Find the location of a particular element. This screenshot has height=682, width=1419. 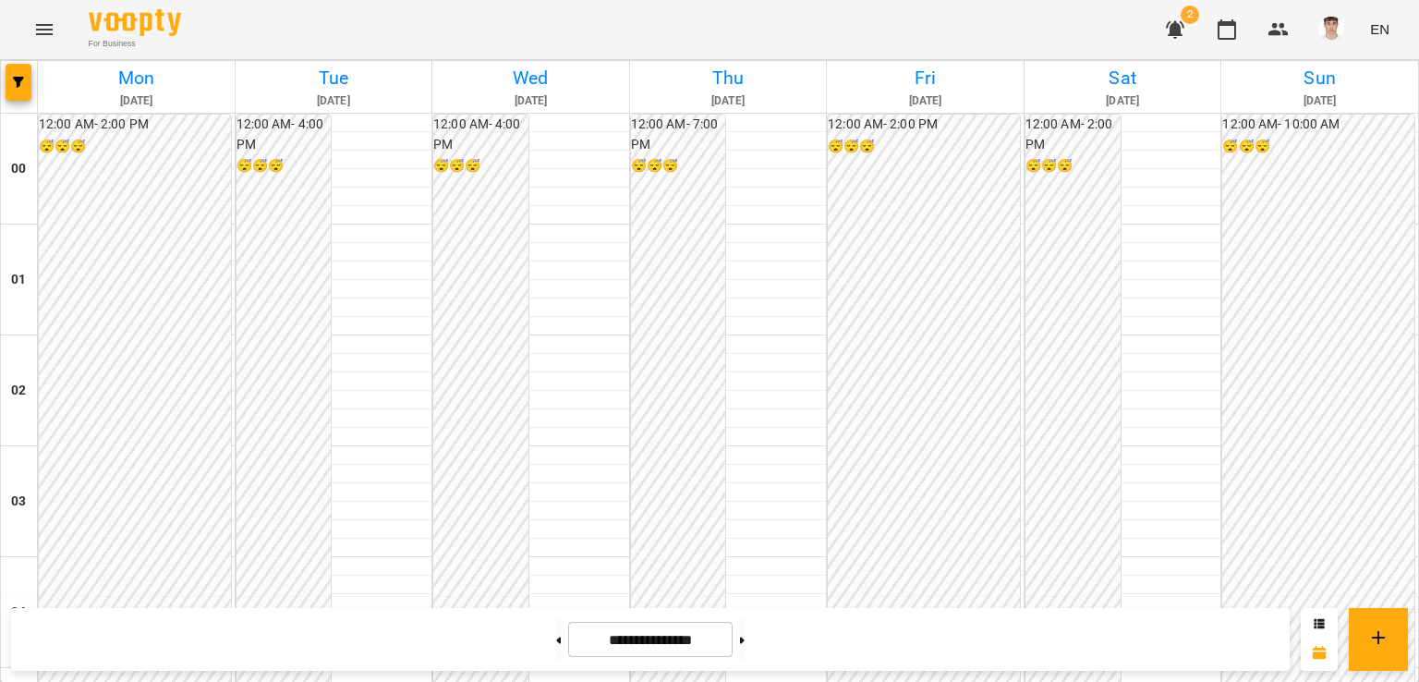

h6: 02 is located at coordinates (18, 391).